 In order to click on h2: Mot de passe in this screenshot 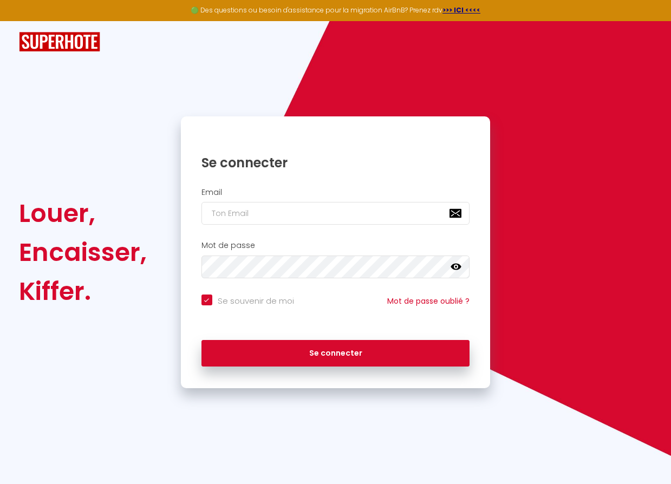, I will do `click(336, 245)`.